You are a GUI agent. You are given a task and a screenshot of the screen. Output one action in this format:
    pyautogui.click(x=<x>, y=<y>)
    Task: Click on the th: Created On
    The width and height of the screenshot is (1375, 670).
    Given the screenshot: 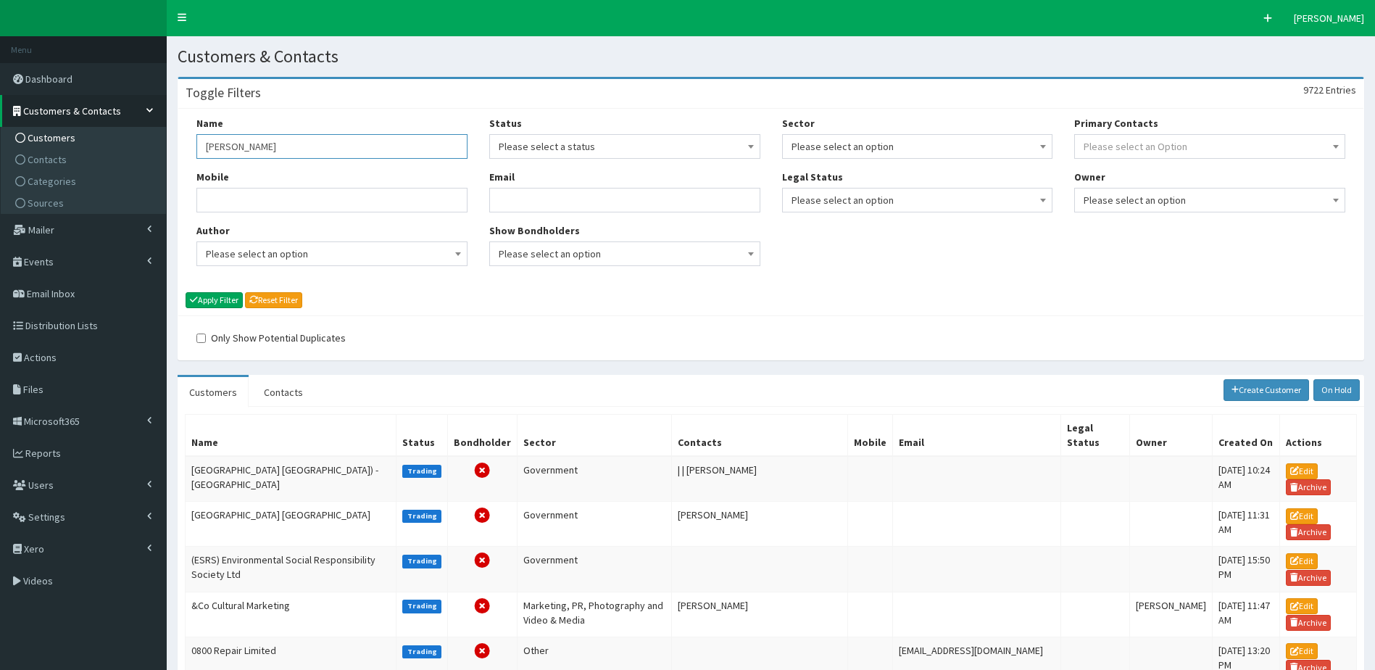 What is the action you would take?
    pyautogui.click(x=1246, y=435)
    